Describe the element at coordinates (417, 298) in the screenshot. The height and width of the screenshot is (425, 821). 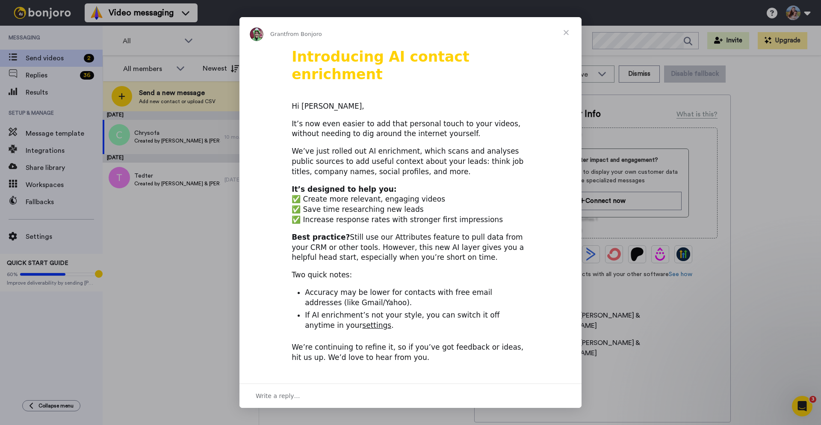
I see `li: Accuracy may be lower for contacts with free email addresses (like Gmail/Yahoo).` at that location.